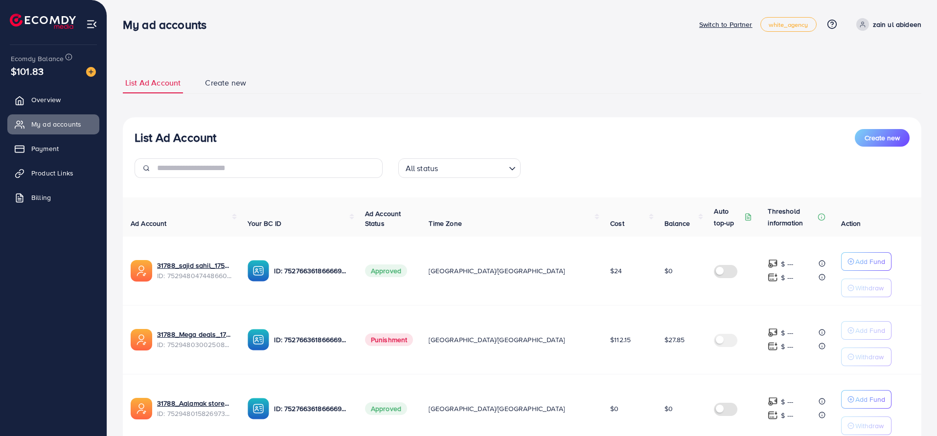 The image size is (937, 436). I want to click on div: Search for option, so click(459, 168).